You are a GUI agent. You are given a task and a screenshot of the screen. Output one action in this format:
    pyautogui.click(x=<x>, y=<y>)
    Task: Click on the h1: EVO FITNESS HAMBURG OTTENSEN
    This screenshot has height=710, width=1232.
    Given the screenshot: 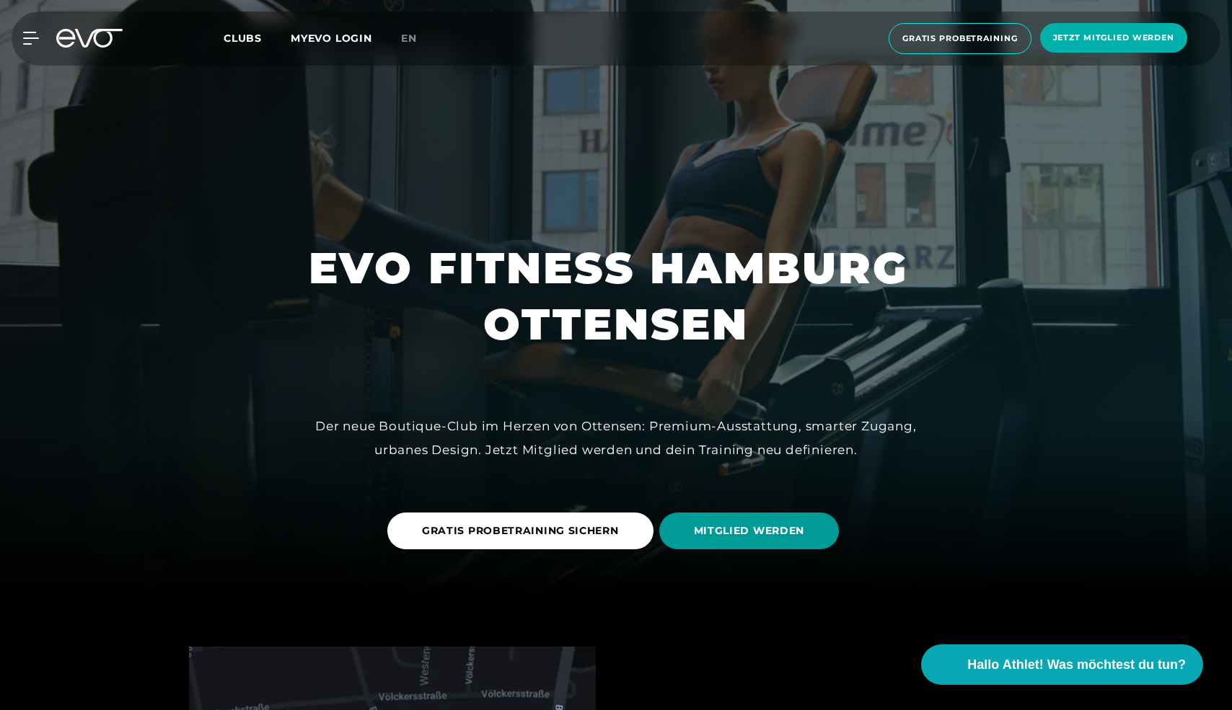 What is the action you would take?
    pyautogui.click(x=616, y=296)
    